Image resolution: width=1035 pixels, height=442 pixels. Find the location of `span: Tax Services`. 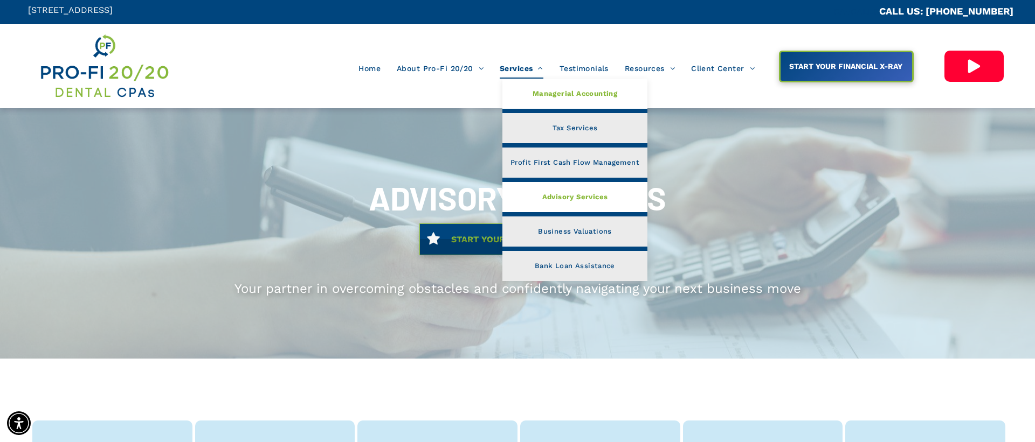

span: Tax Services is located at coordinates (575, 128).